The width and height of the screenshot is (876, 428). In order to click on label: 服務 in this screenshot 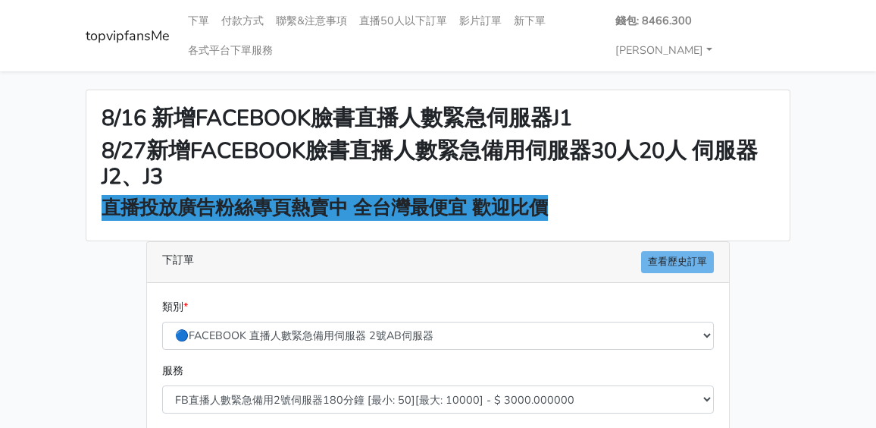, I will do `click(173, 370)`.